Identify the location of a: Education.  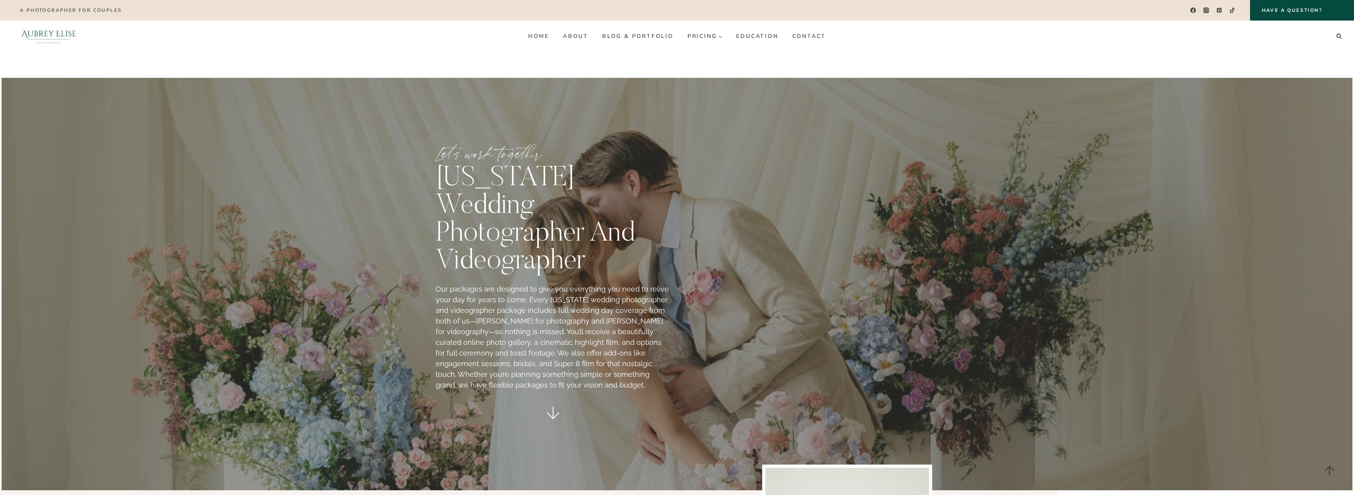
(757, 36).